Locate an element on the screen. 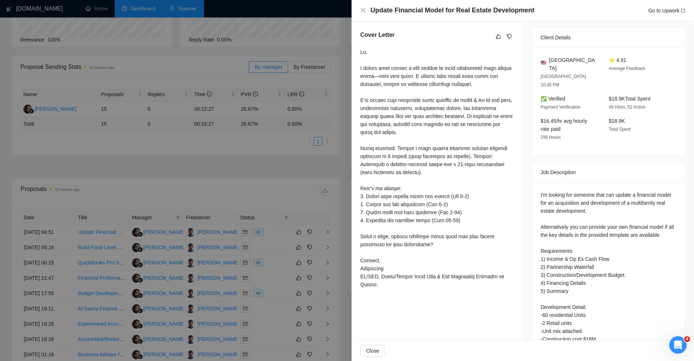 The image size is (694, 361). span: 295 Hours is located at coordinates (550, 137).